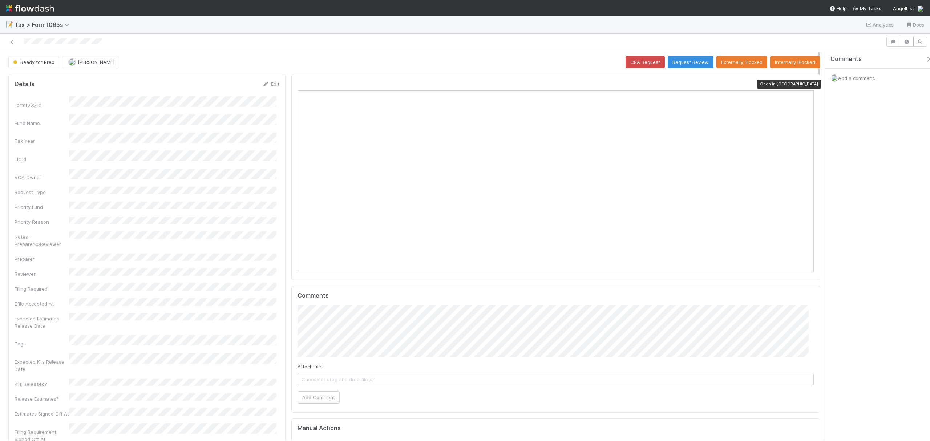 The width and height of the screenshot is (930, 441). What do you see at coordinates (44, 25) in the screenshot?
I see `span: Tax > Form1065s` at bounding box center [44, 25].